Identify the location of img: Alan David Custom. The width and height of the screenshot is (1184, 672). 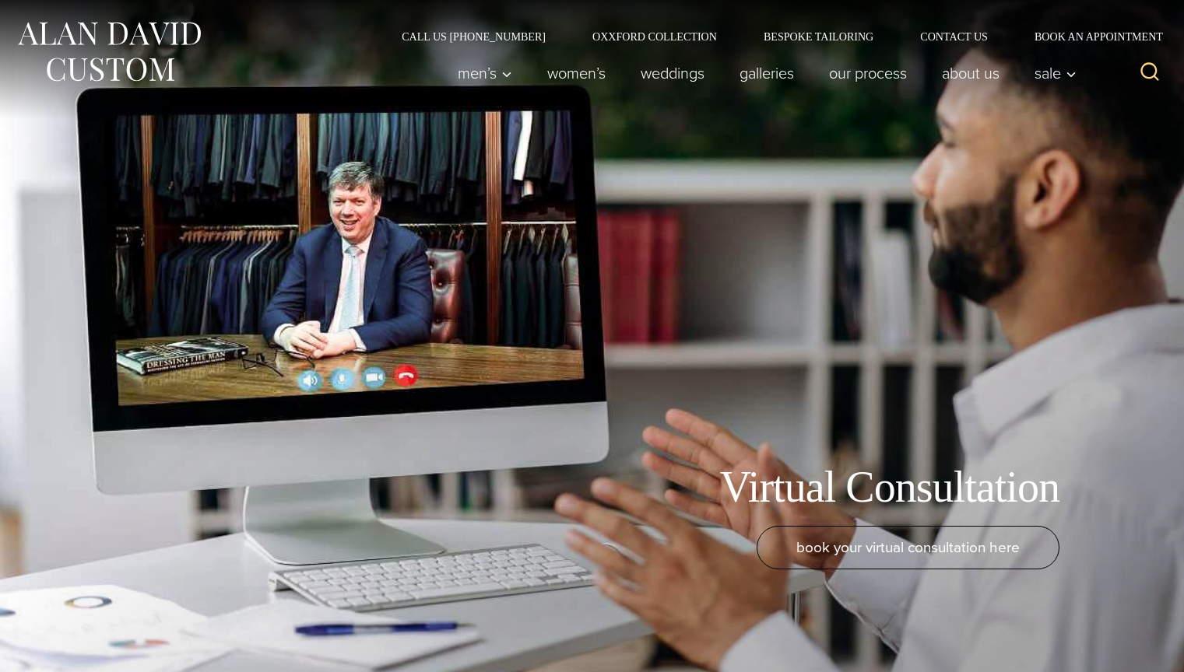
(109, 51).